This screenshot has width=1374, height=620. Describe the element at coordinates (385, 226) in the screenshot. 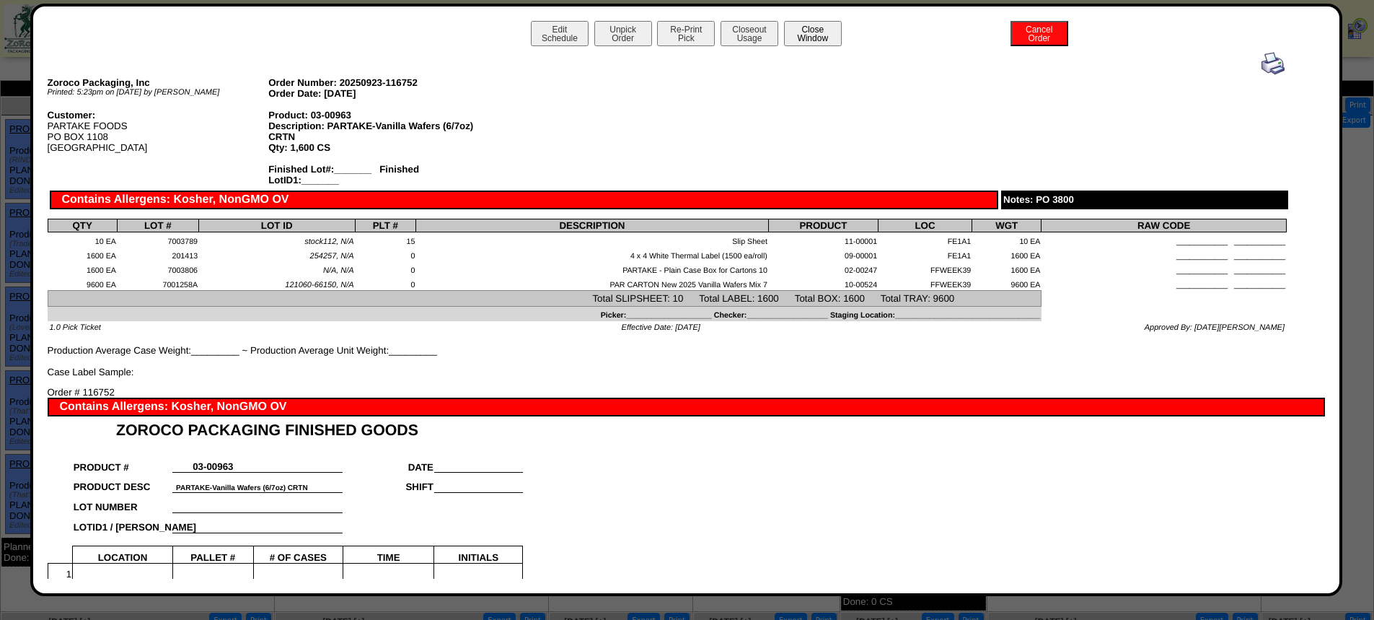

I see `th: PLT #` at that location.